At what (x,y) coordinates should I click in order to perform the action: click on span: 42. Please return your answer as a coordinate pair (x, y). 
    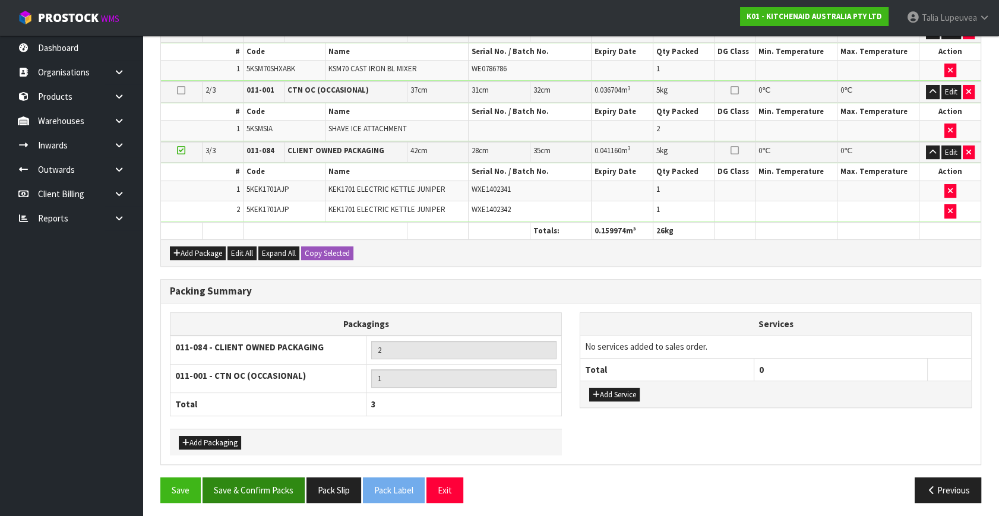
    Looking at the image, I should click on (414, 150).